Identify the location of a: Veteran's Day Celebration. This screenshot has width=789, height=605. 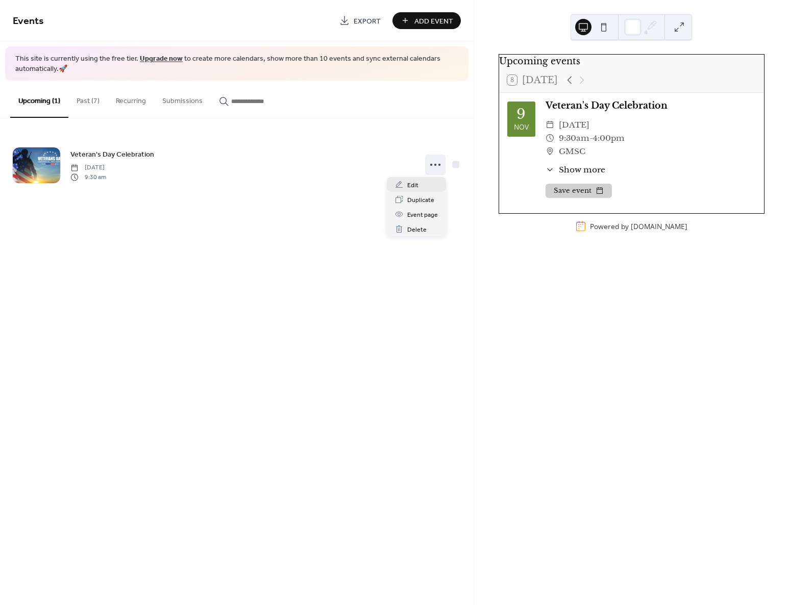
(112, 154).